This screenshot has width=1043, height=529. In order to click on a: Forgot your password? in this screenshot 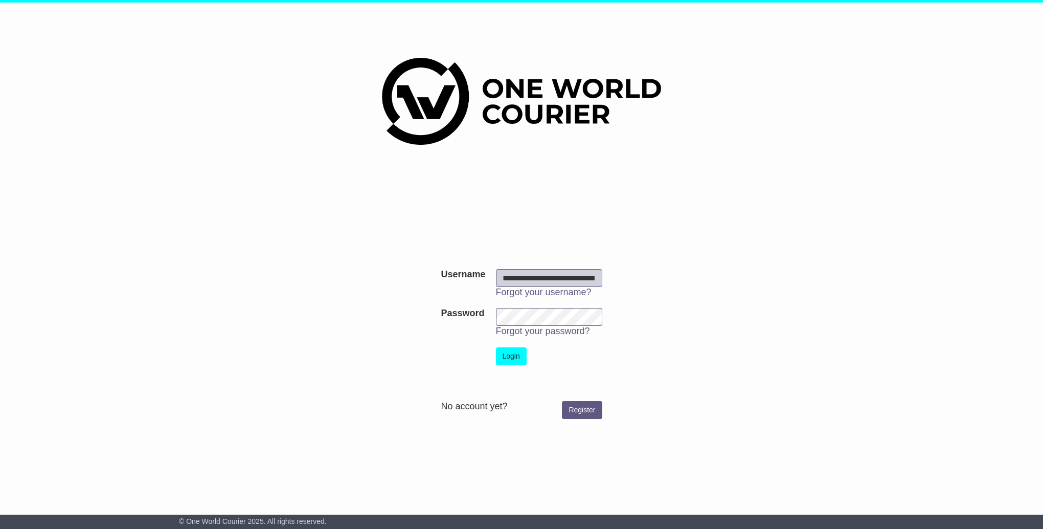, I will do `click(543, 331)`.